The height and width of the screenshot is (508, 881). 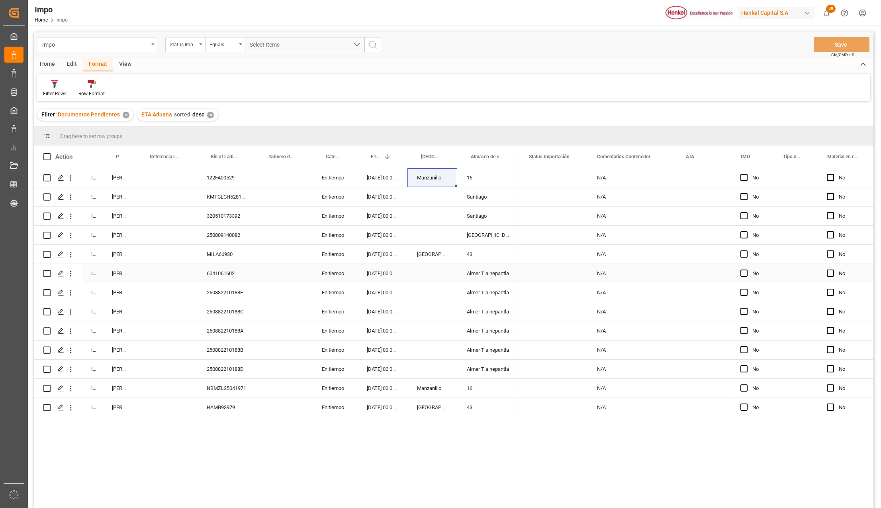 I want to click on span: Persona responsable de seguimiento, so click(x=118, y=157).